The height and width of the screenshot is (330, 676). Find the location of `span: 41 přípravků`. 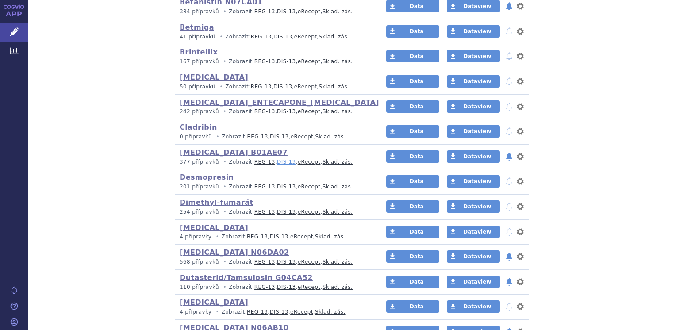

span: 41 přípravků is located at coordinates (197, 37).